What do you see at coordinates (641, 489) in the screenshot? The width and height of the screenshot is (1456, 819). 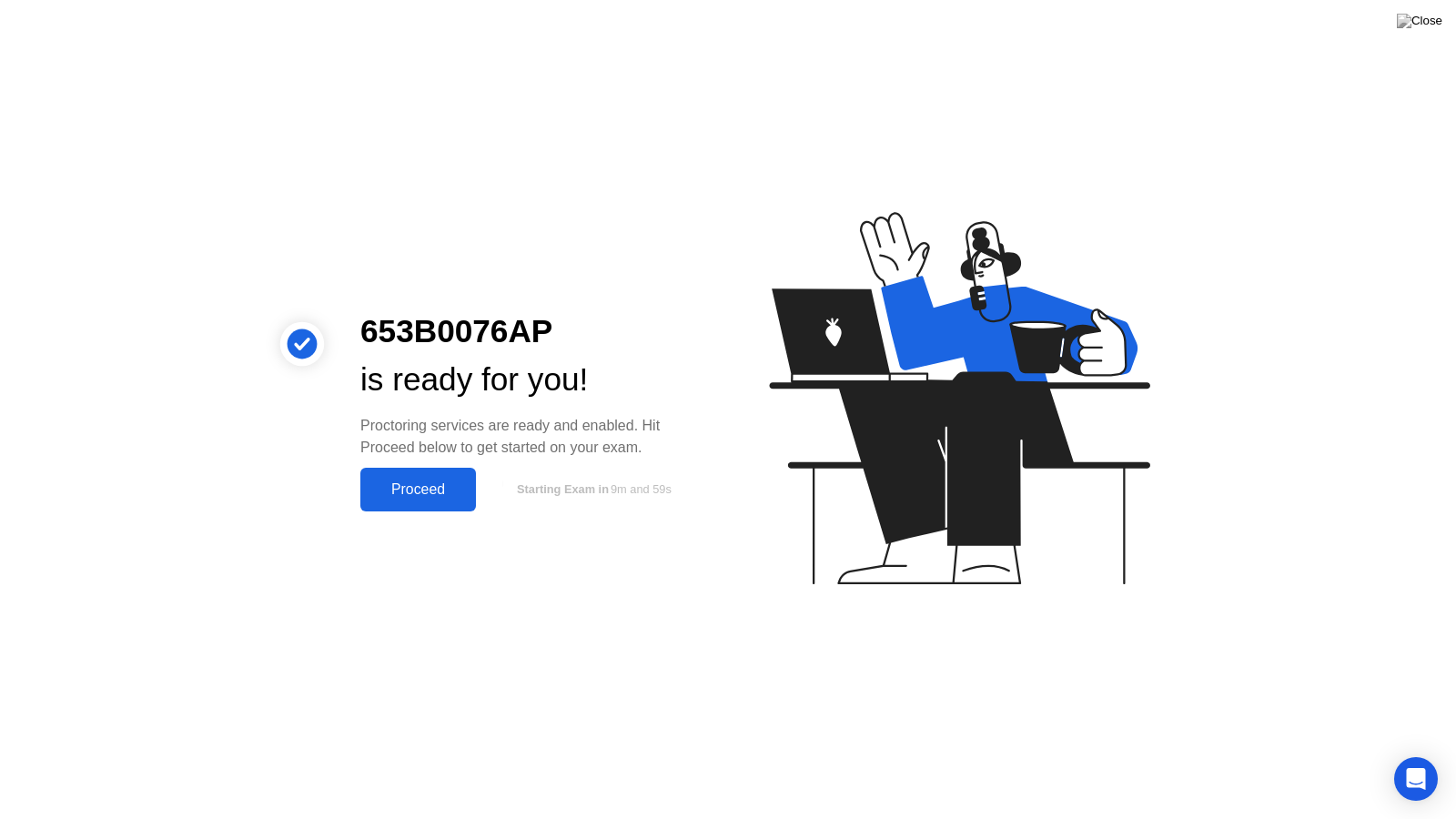 I see `span: 9m and 59s` at bounding box center [641, 489].